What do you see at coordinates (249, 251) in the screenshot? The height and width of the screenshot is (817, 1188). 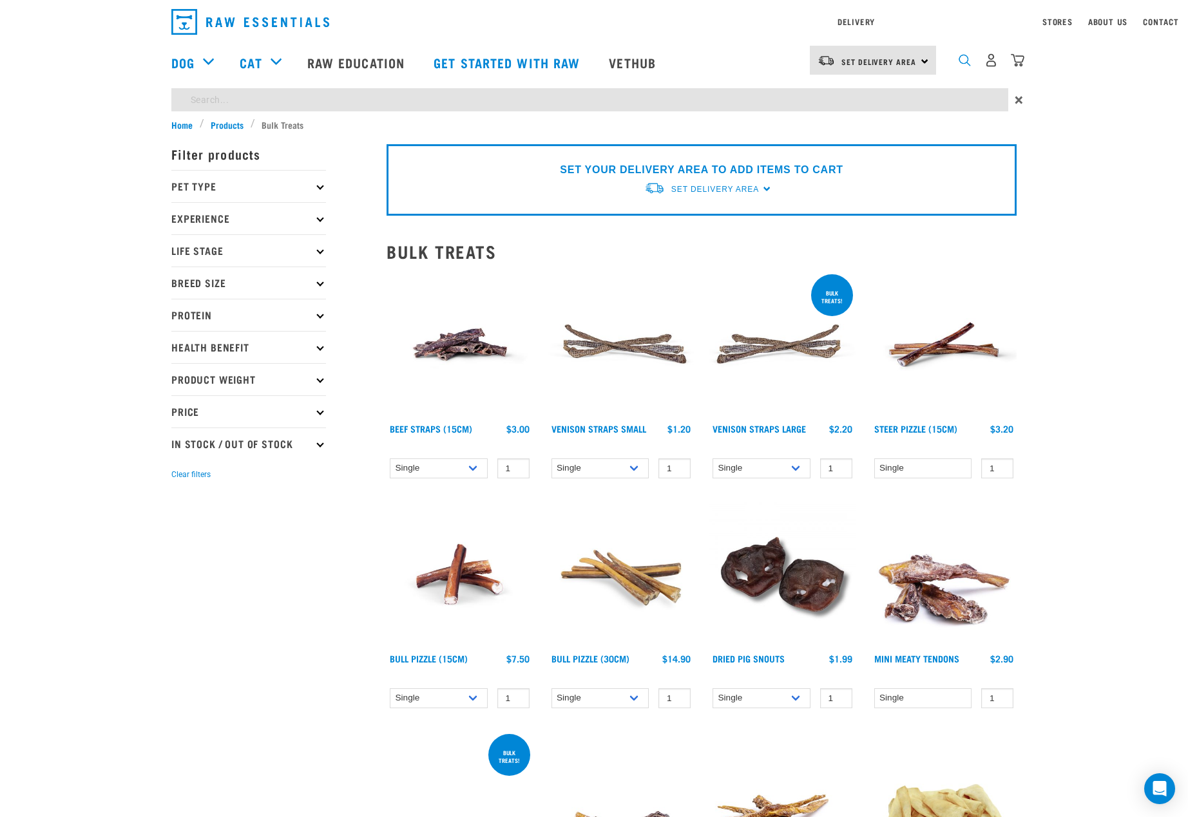 I see `p: Life Stage` at bounding box center [249, 251].